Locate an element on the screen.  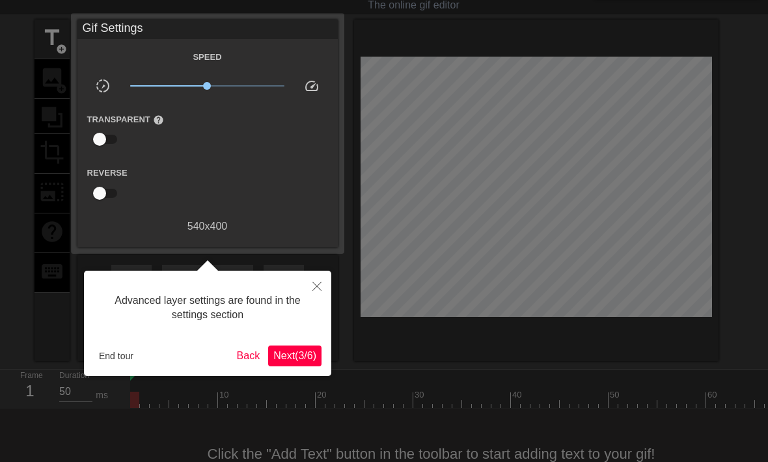
button: Next is located at coordinates (295, 356).